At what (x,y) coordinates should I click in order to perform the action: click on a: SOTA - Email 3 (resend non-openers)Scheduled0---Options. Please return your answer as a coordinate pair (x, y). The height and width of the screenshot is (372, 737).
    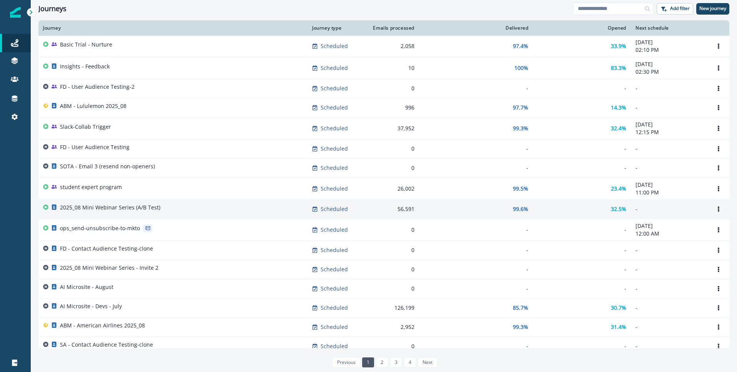
    Looking at the image, I should click on (384, 168).